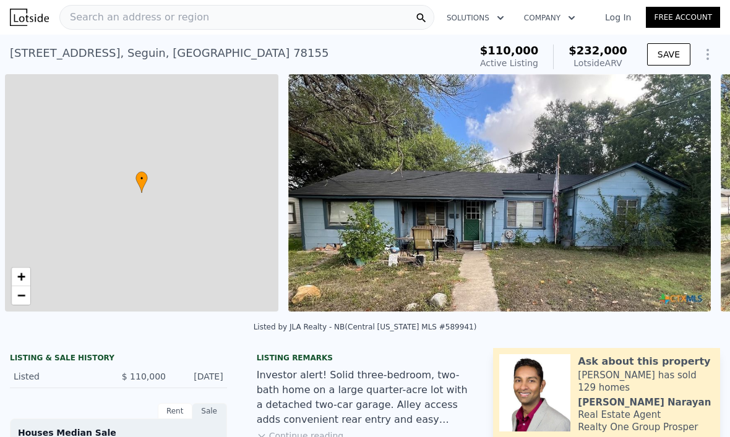  Describe the element at coordinates (21, 296) in the screenshot. I see `a: Zoom out` at that location.